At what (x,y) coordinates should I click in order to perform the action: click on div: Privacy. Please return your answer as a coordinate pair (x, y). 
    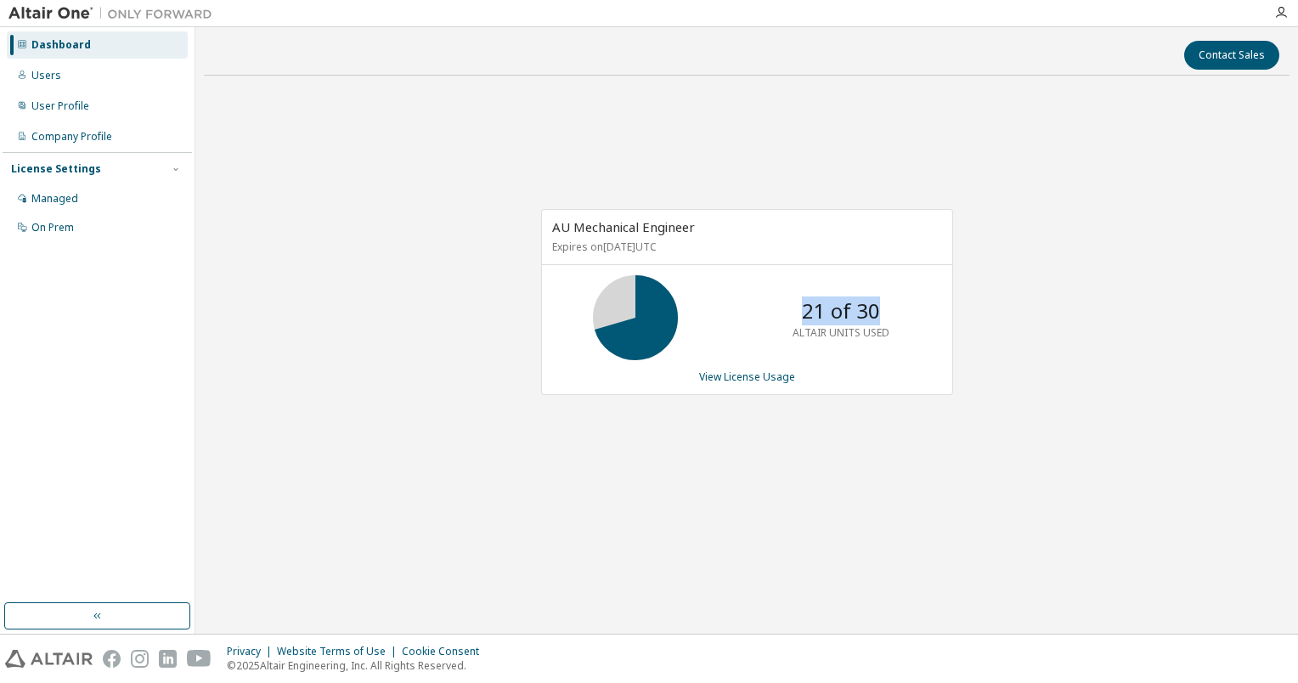
    Looking at the image, I should click on (251, 651).